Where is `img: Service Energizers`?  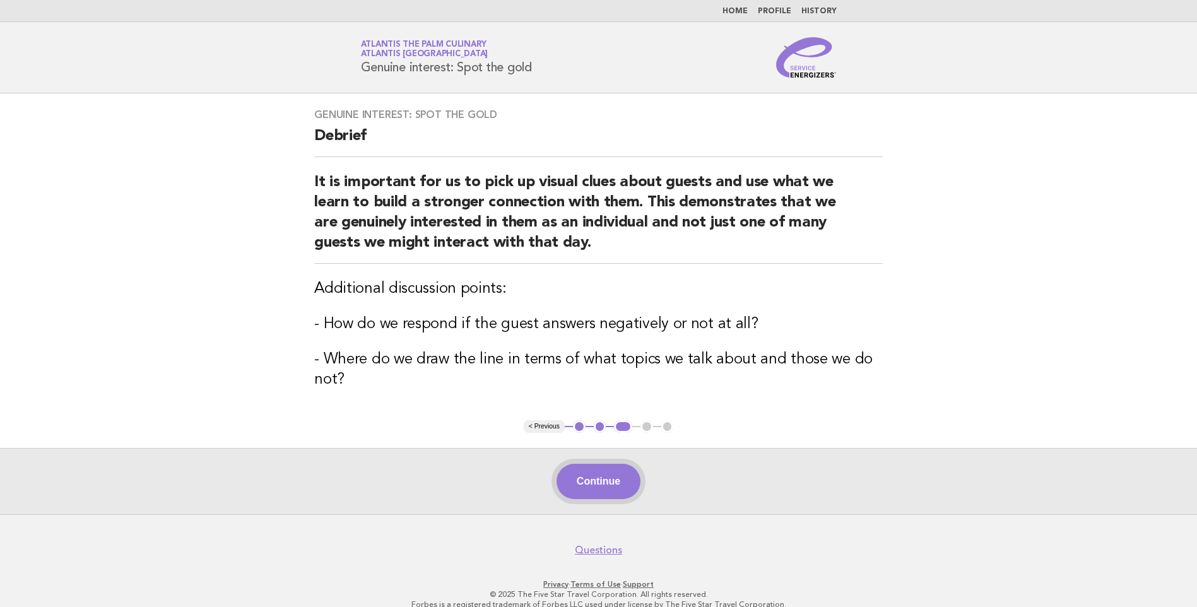
img: Service Energizers is located at coordinates (807, 57).